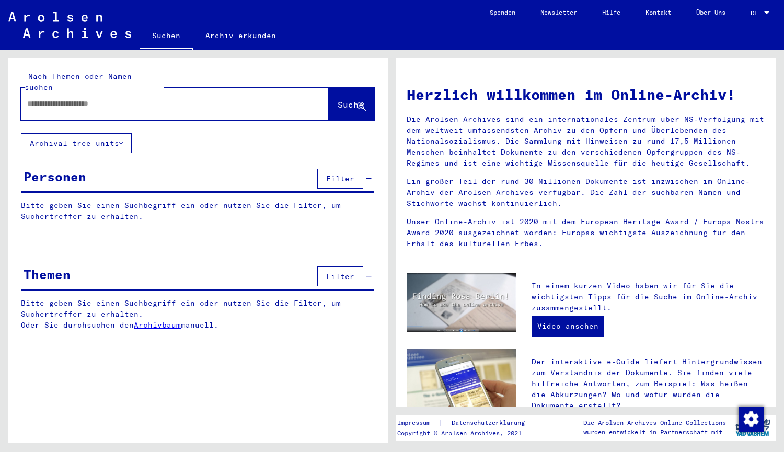  What do you see at coordinates (157, 325) in the screenshot?
I see `a: Archivbaum` at bounding box center [157, 325].